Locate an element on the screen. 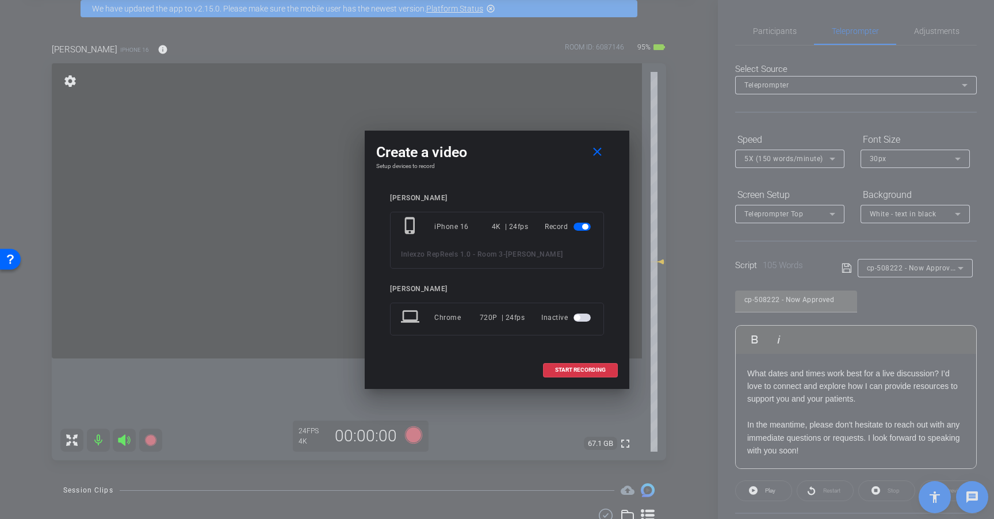  div: 720P | 24fps is located at coordinates (502, 317).